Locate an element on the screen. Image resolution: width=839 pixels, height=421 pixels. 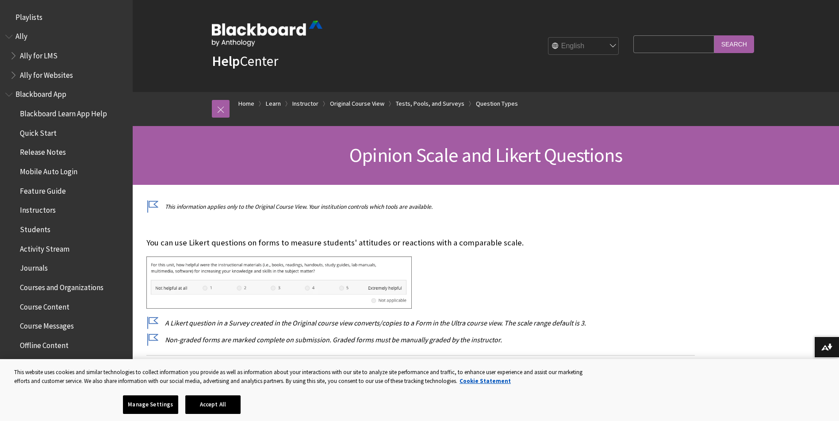
a: Instructor is located at coordinates (305, 103).